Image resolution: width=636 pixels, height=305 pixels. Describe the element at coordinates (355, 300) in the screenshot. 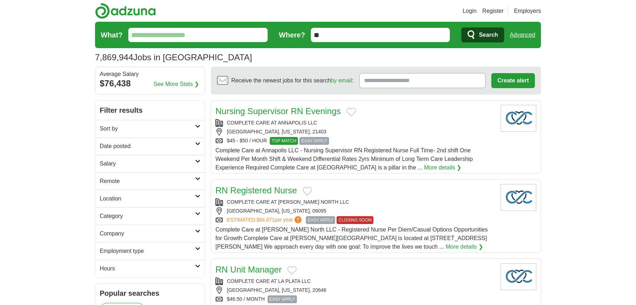

I see `div: $46.50 / MONTH` at that location.